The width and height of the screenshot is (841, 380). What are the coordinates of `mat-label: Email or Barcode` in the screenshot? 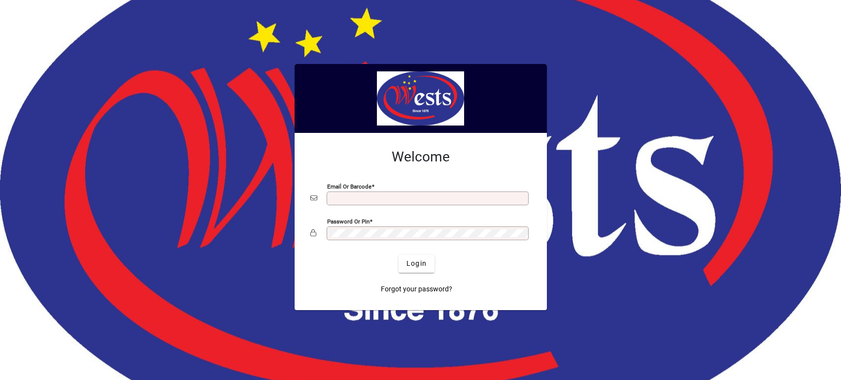 It's located at (349, 186).